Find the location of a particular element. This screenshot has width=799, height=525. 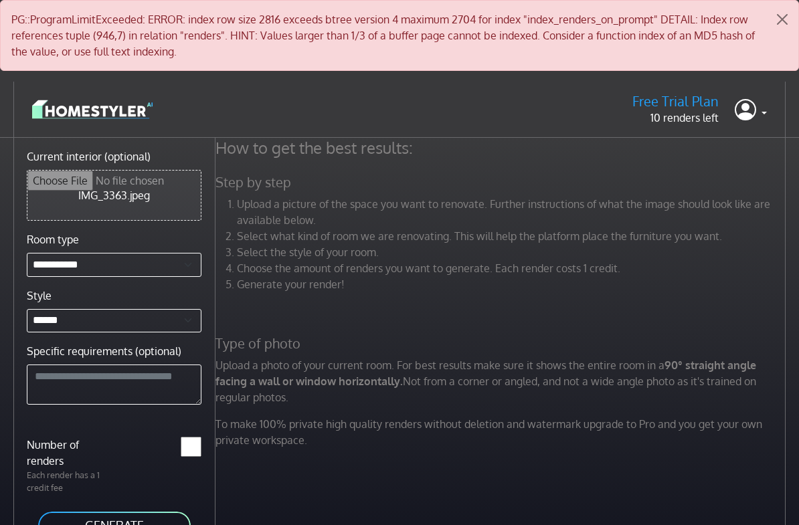

label: Number of renders is located at coordinates (66, 453).